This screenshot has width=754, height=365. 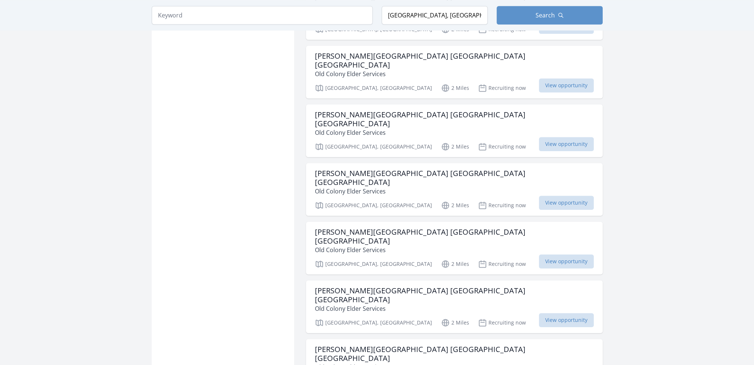 I want to click on input: Keyword, so click(x=262, y=15).